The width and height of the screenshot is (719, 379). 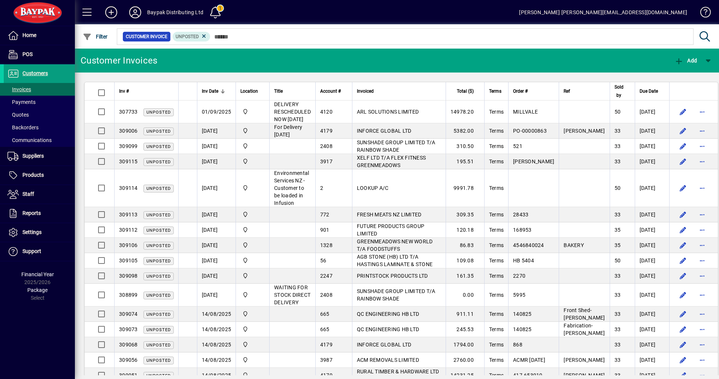 I want to click on span: 309074, so click(x=128, y=314).